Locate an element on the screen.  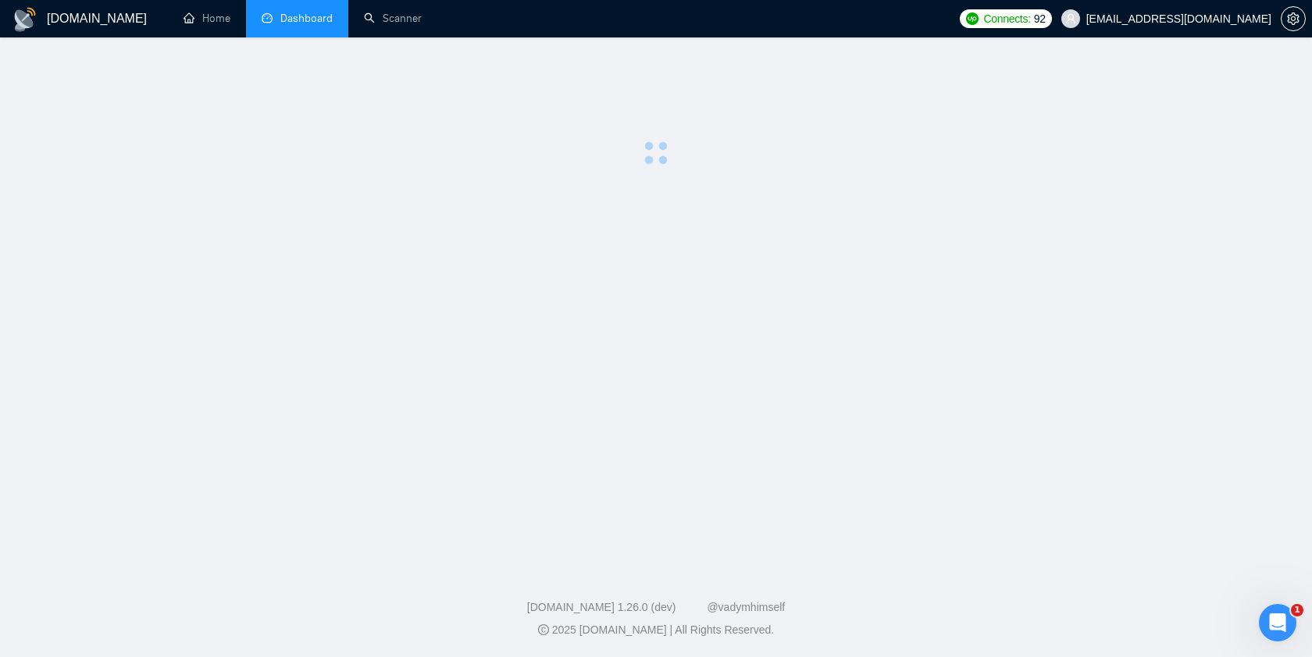
span: setting is located at coordinates (1293, 19).